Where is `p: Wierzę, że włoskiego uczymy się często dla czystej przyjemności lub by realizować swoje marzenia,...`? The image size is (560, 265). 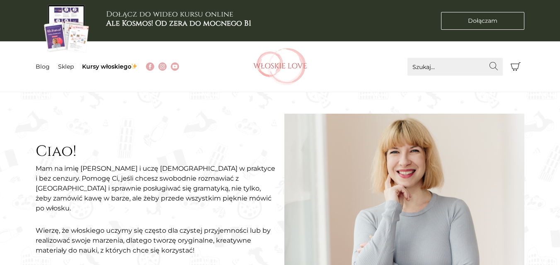
p: Wierzę, że włoskiego uczymy się często dla czystej przyjemności lub by realizować swoje marzenia,... is located at coordinates (156, 241).